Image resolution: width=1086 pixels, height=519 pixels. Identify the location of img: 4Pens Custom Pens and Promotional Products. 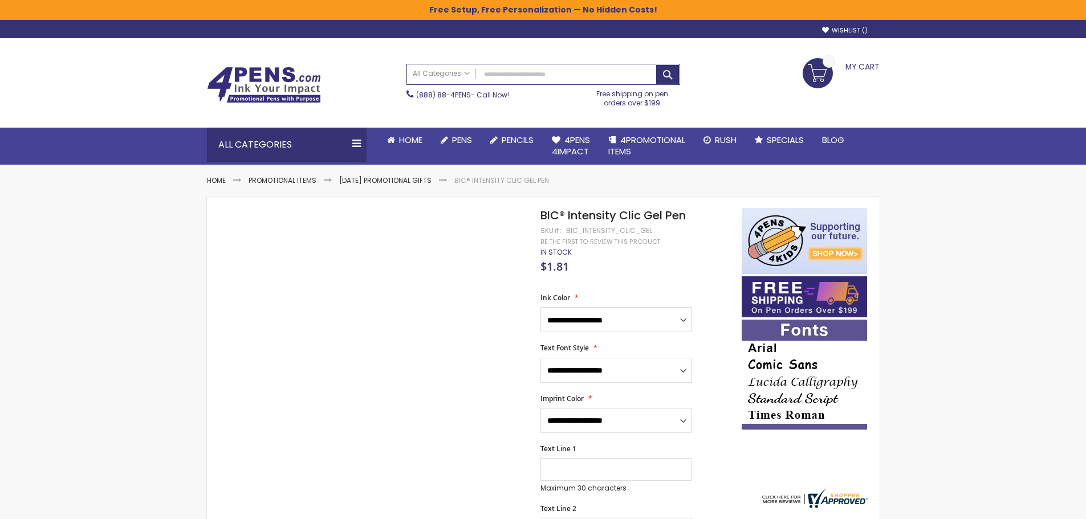
(264, 85).